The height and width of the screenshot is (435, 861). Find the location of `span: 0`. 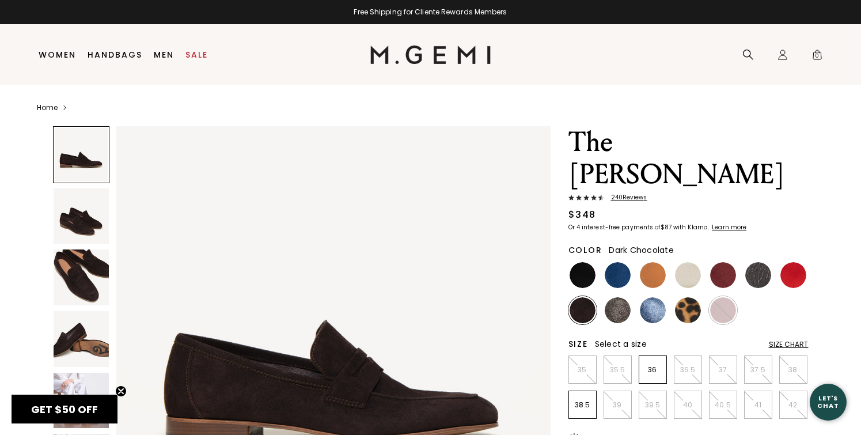

span: 0 is located at coordinates (818, 57).